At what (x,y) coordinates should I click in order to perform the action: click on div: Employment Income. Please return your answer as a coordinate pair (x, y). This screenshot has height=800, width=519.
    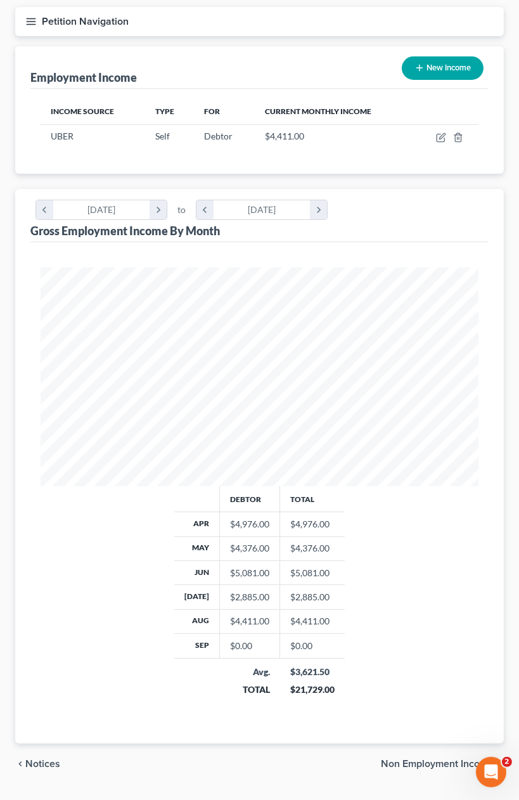
    Looking at the image, I should click on (84, 77).